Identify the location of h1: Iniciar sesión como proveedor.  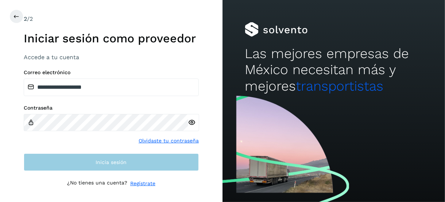
(111, 38).